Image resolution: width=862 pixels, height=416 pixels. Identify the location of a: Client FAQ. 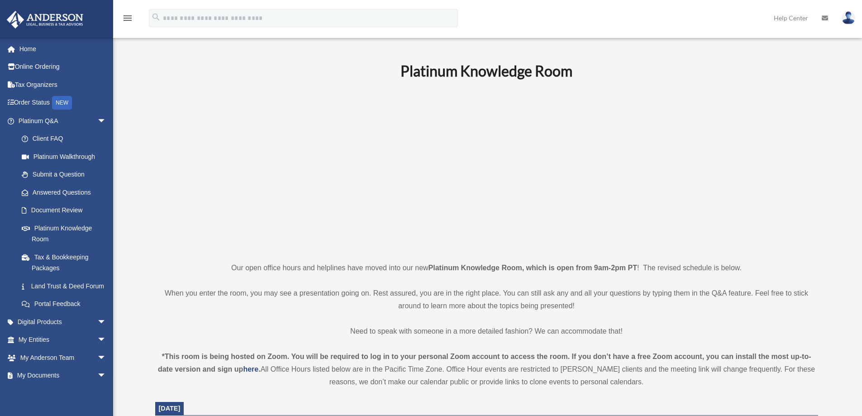
(66, 139).